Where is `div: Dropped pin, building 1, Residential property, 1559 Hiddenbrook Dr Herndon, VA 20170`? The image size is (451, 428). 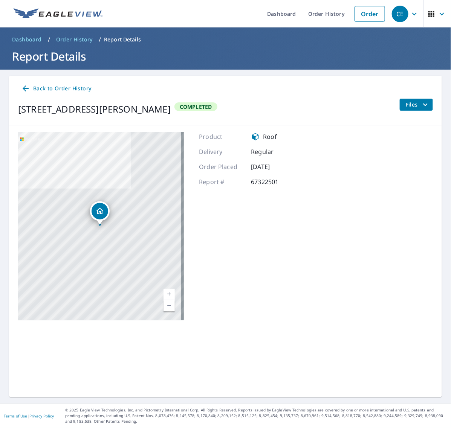
div: Dropped pin, building 1, Residential property, 1559 Hiddenbrook Dr Herndon, VA 20170 is located at coordinates (100, 213).